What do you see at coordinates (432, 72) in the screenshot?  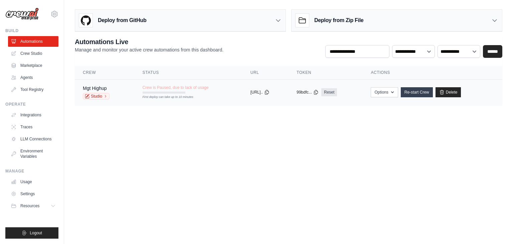 I see `th: Actions` at bounding box center [432, 72].